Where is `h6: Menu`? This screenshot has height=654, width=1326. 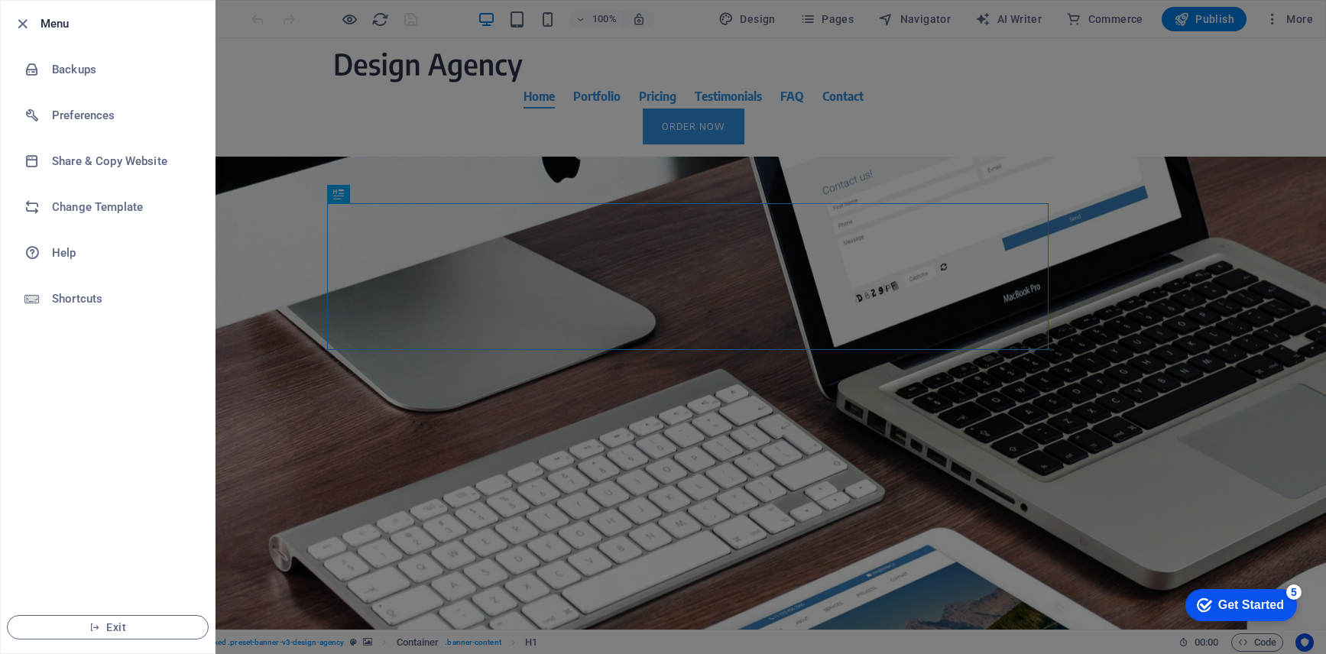 h6: Menu is located at coordinates (122, 24).